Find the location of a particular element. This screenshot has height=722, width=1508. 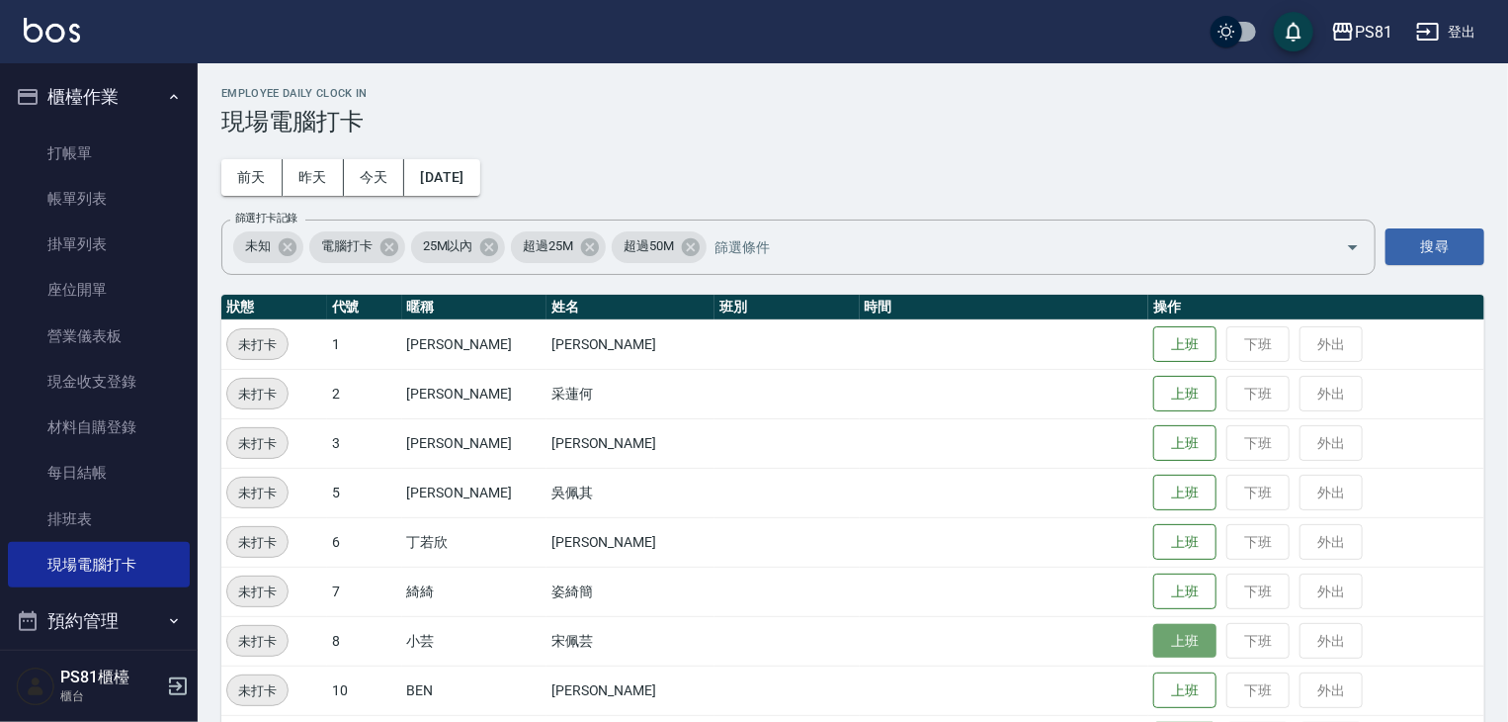

th: 操作 is located at coordinates (1317, 307).